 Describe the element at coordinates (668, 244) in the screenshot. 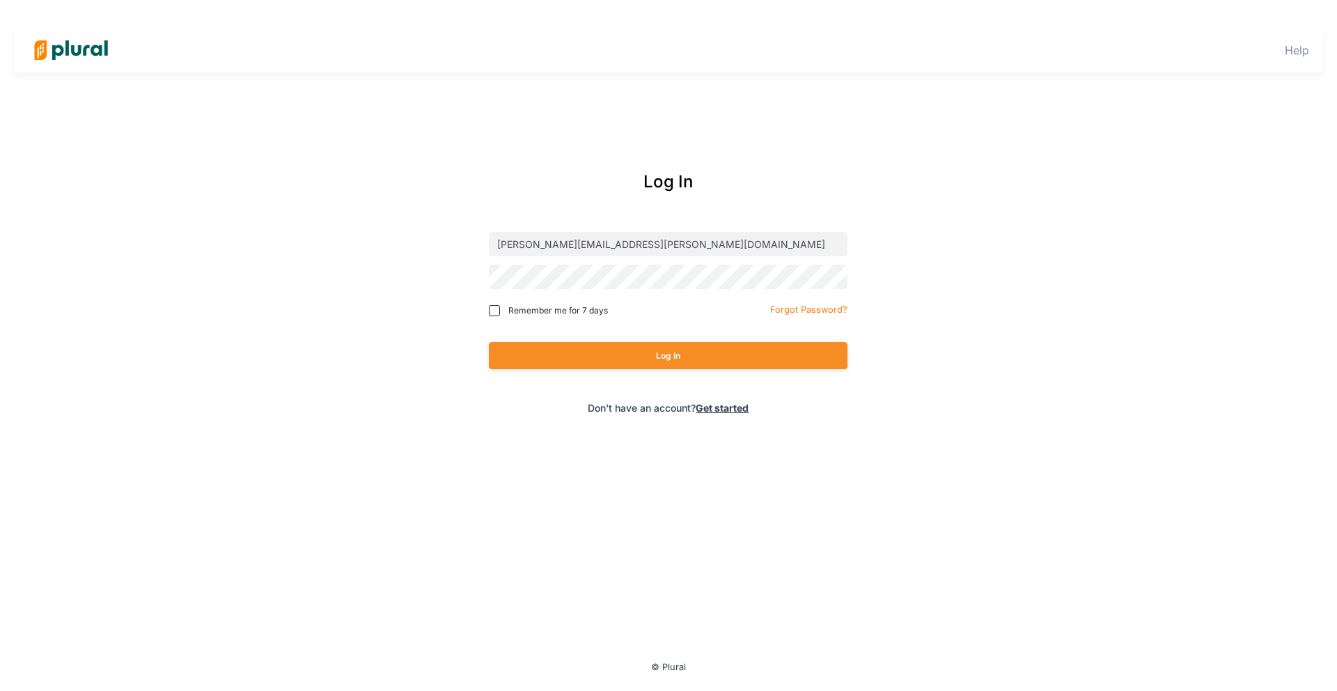

I see `input: Email address` at that location.